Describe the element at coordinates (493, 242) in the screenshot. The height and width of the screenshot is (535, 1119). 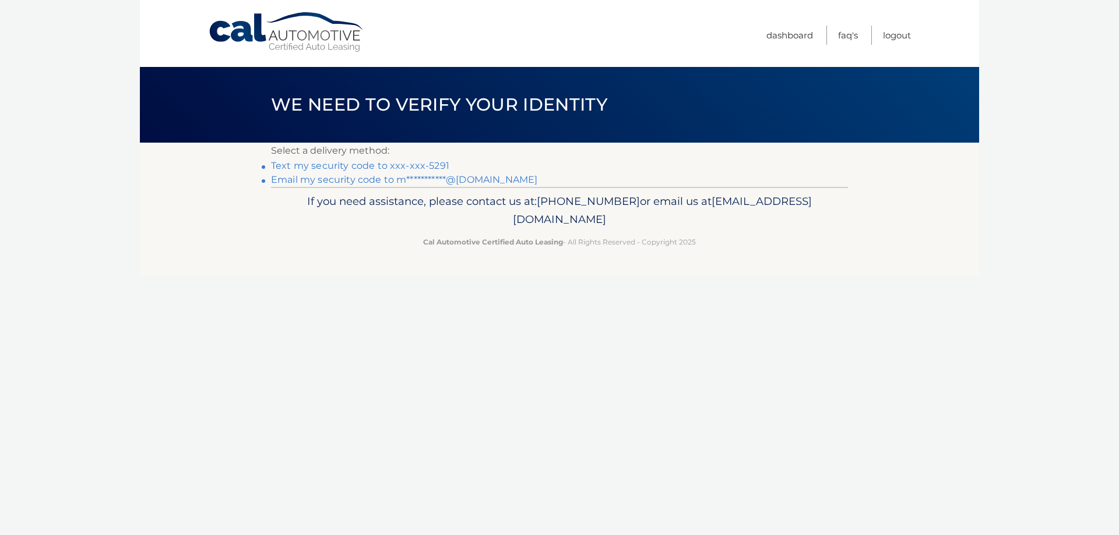
I see `strong: Cal Automotive Certified Auto Leasing` at that location.